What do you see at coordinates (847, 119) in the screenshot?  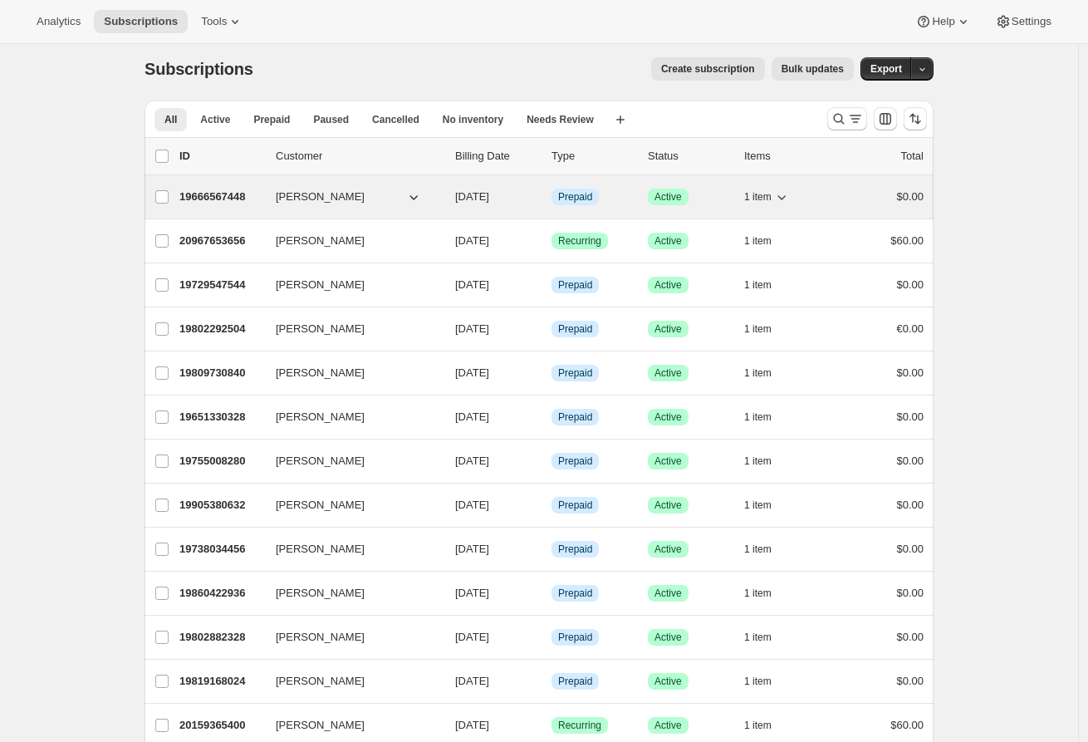 I see `button: Search and filter results` at bounding box center [847, 119].